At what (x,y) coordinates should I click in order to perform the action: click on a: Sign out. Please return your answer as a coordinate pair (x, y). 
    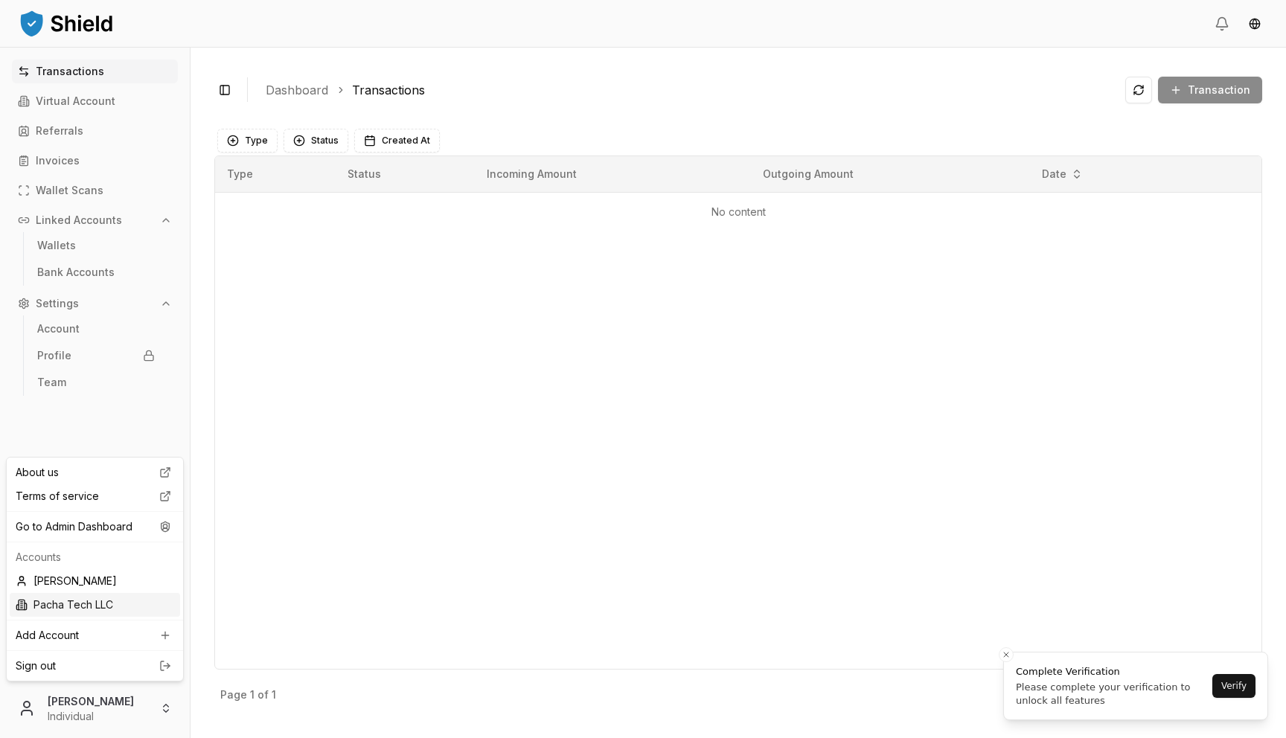
    Looking at the image, I should click on (94, 666).